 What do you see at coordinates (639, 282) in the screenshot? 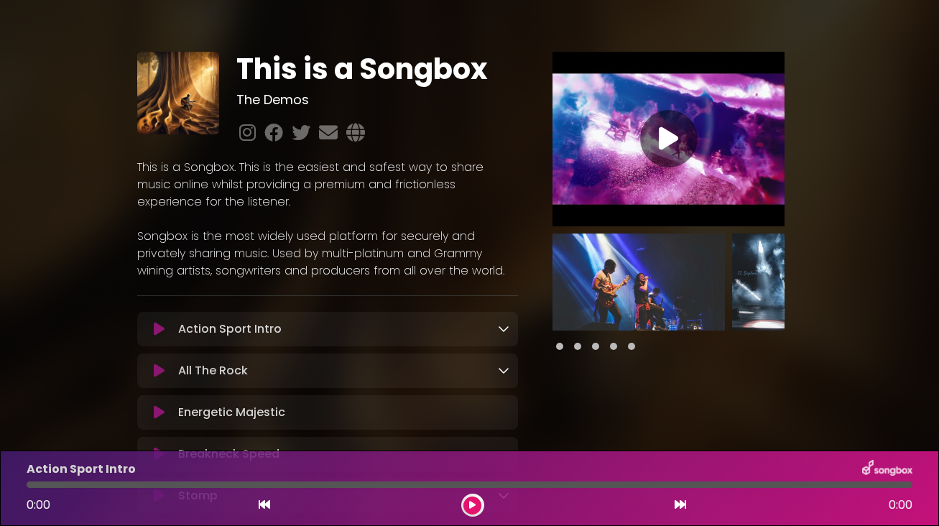
I see `img: VGKDuGESIqn1OmxWBYqA` at bounding box center [639, 282].